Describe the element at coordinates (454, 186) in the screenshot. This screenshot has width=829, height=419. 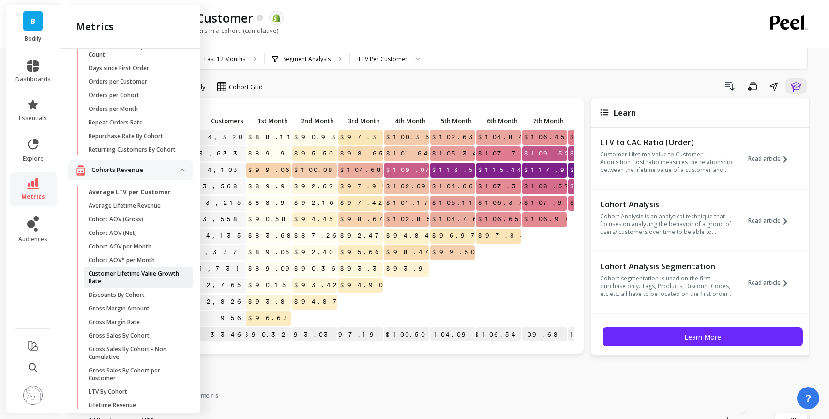
I see `span: $104.66` at that location.